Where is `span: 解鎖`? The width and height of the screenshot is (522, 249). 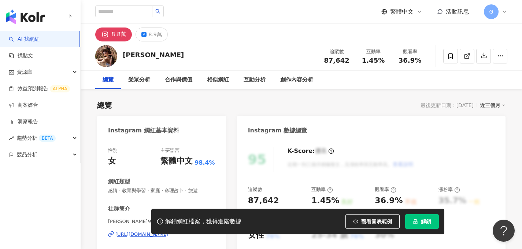
span: 解鎖 is located at coordinates (426, 221).